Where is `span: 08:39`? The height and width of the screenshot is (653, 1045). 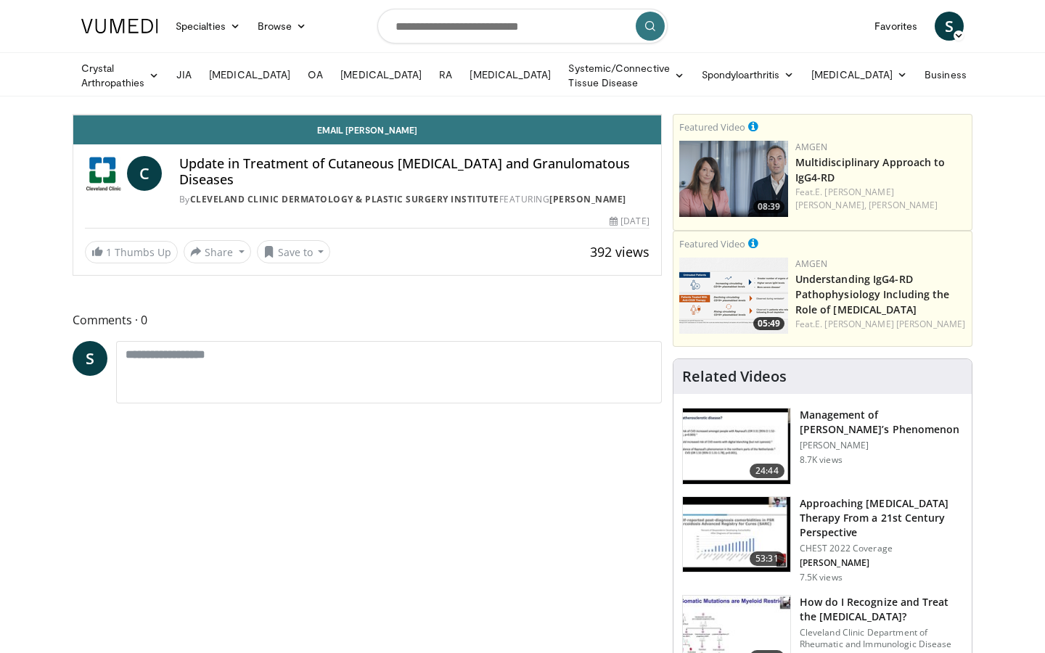 span: 08:39 is located at coordinates (768, 207).